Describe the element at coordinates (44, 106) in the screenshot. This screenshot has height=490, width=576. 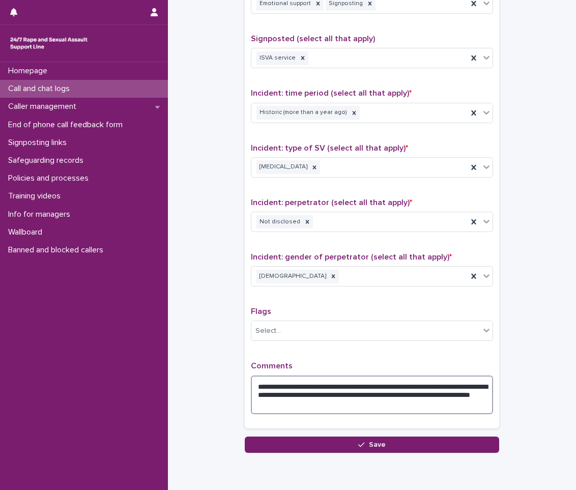
I see `p: Caller management` at that location.